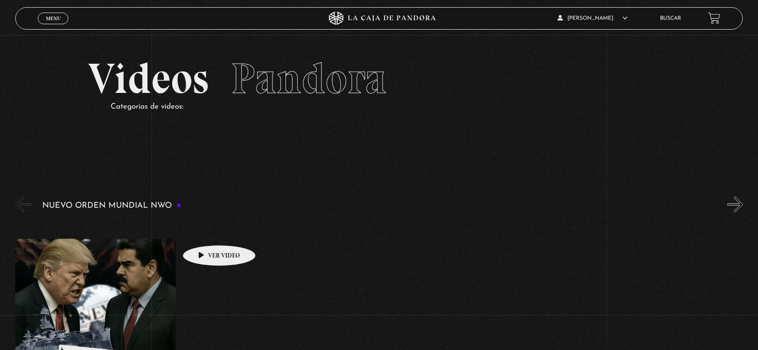  Describe the element at coordinates (309, 79) in the screenshot. I see `span: Pandora` at that location.